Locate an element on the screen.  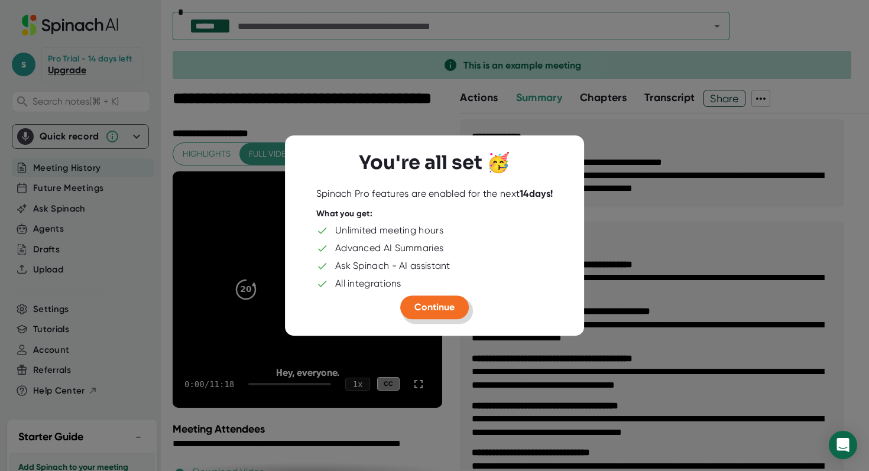
span: Continue is located at coordinates (435, 307).